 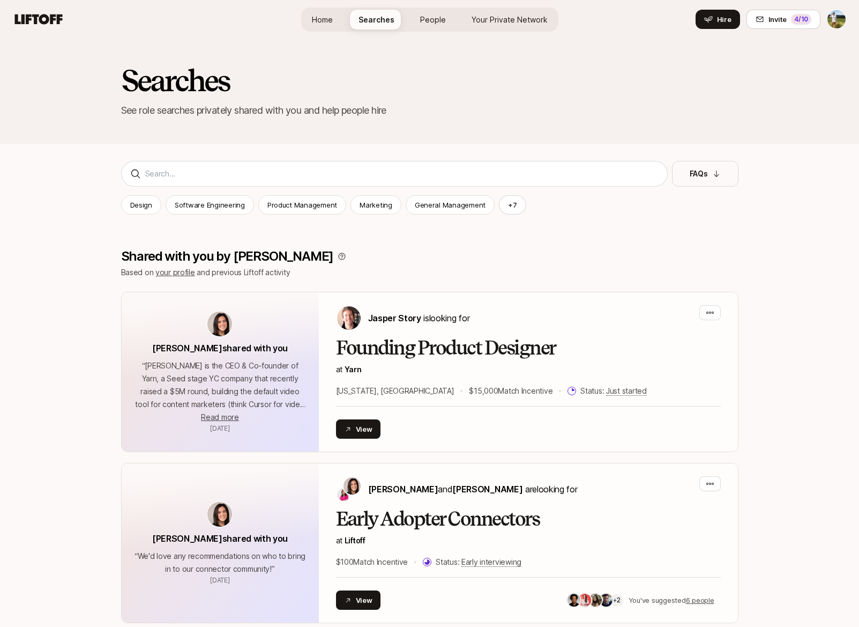 What do you see at coordinates (220, 417) in the screenshot?
I see `span: Read more` at bounding box center [220, 417].